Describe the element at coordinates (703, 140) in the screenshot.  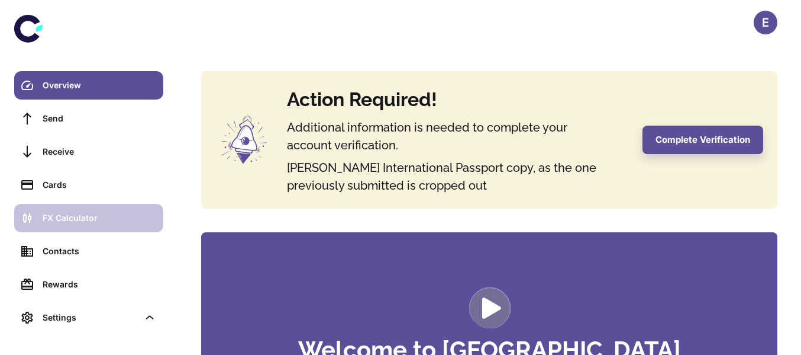
I see `button: Complete Verification` at that location.